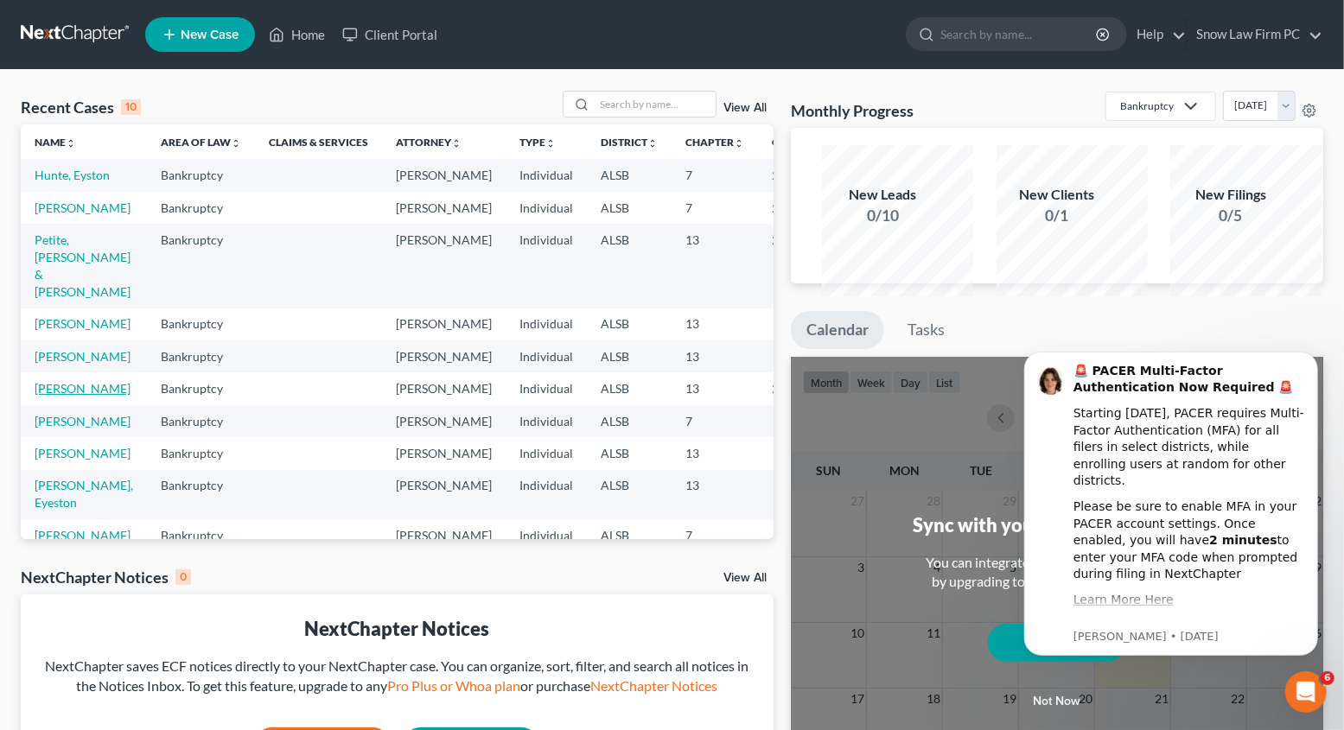 The width and height of the screenshot is (1344, 730). I want to click on td: 25-10190, so click(799, 265).